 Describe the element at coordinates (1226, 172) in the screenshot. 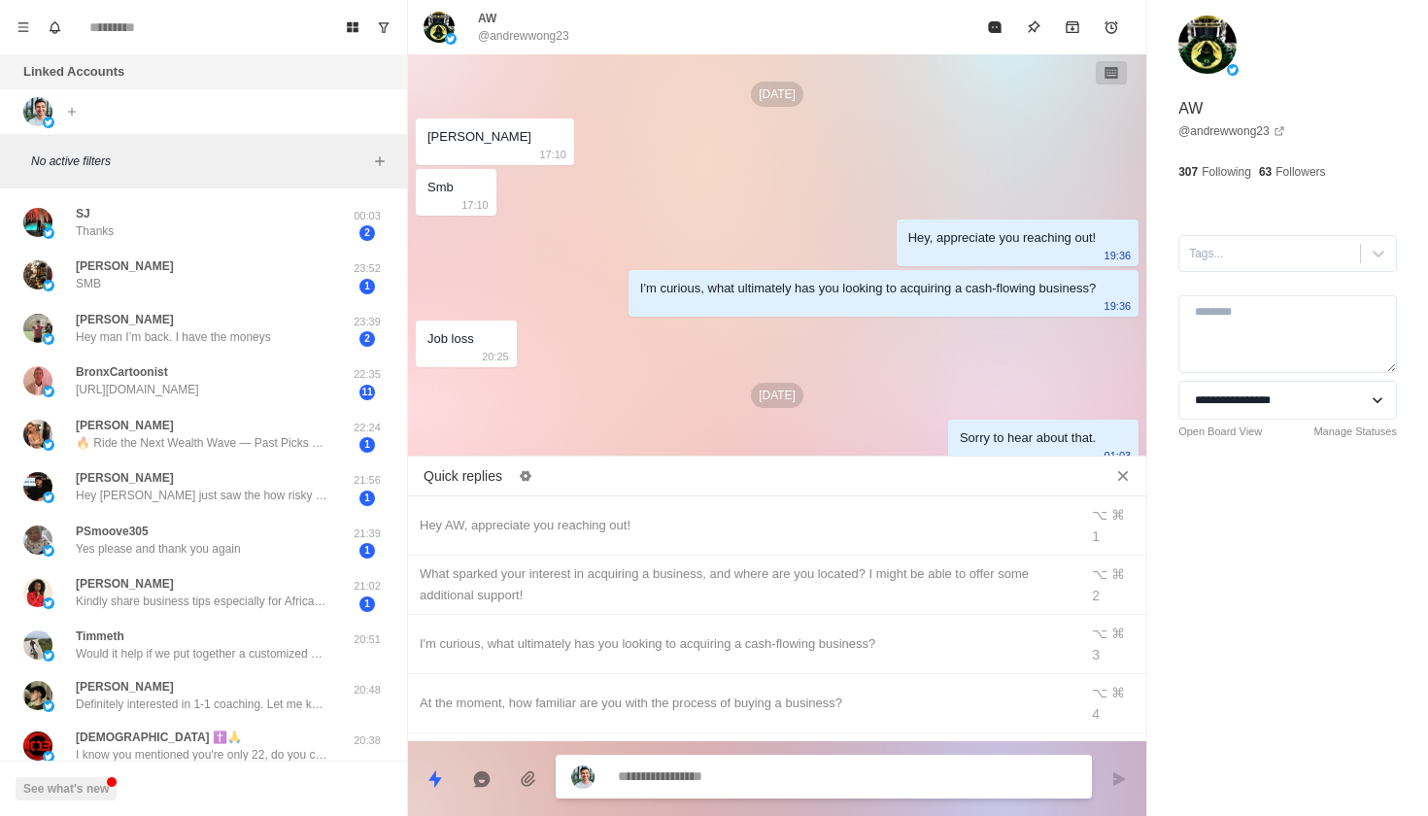

I see `p: Following` at that location.